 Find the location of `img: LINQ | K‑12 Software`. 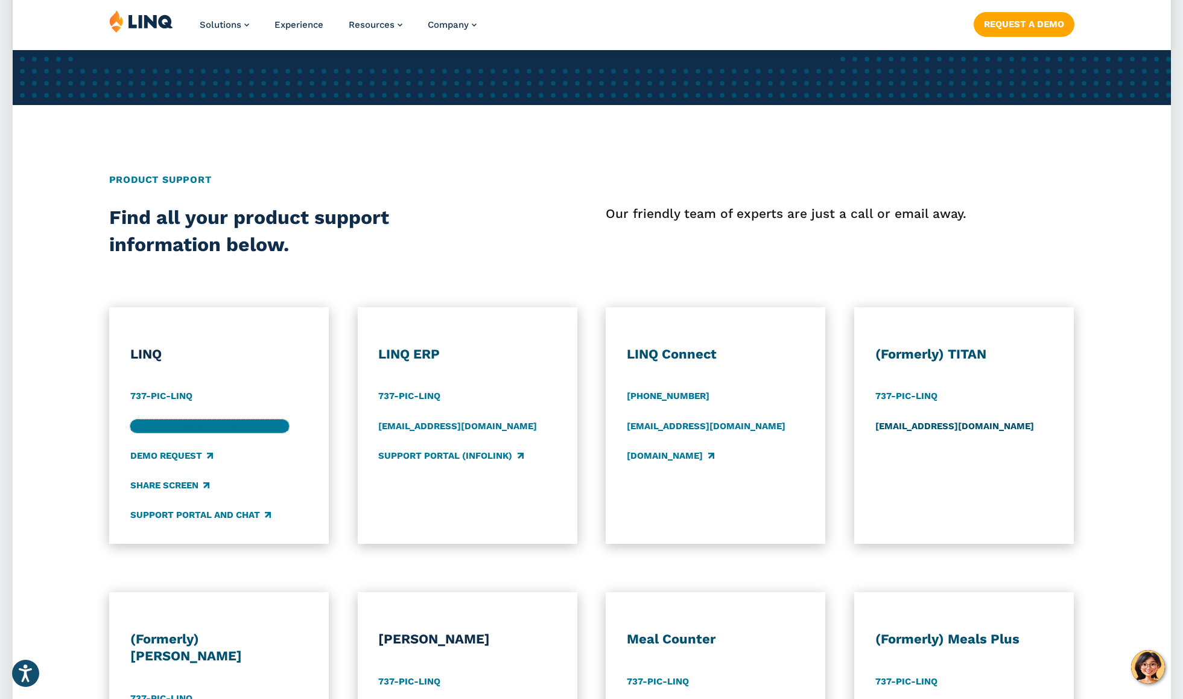

img: LINQ | K‑12 Software is located at coordinates (141, 21).